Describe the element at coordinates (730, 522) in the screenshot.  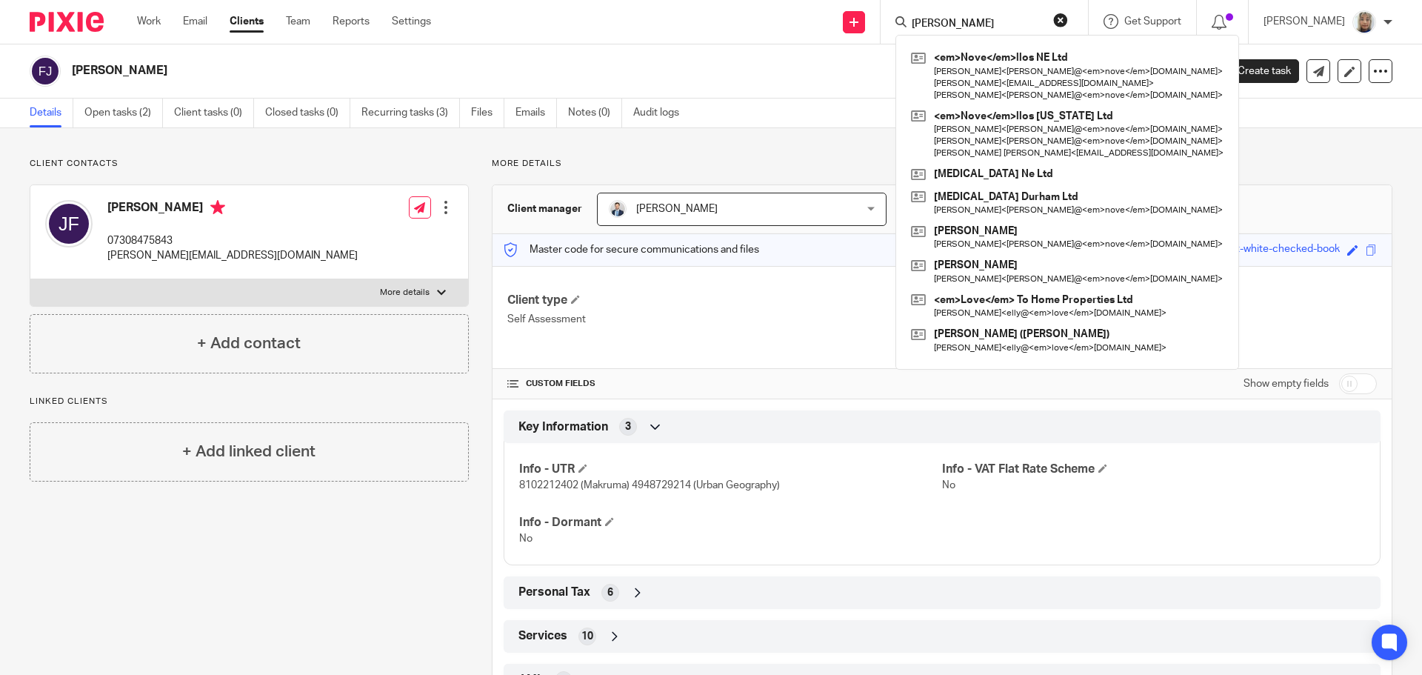
I see `h4: Info - Dormant` at that location.